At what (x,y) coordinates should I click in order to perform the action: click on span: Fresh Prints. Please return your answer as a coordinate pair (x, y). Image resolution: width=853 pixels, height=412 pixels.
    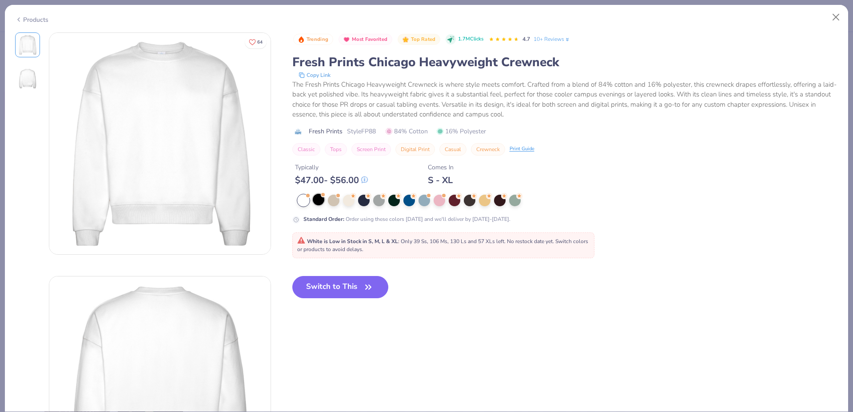
    Looking at the image, I should click on (326, 131).